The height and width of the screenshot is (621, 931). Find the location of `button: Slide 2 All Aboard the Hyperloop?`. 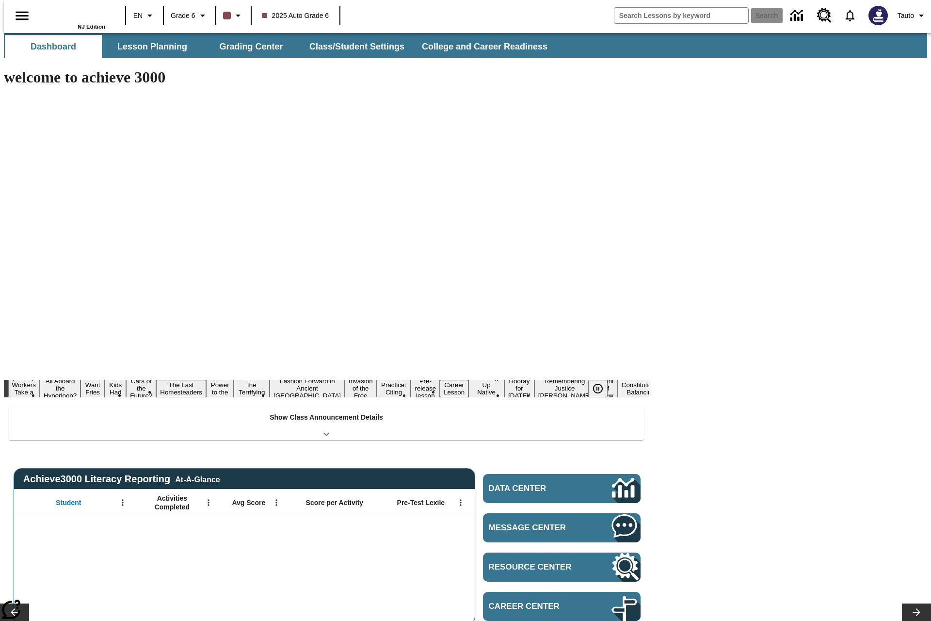

button: Slide 2 All Aboard the Hyperloop? is located at coordinates (60, 388).